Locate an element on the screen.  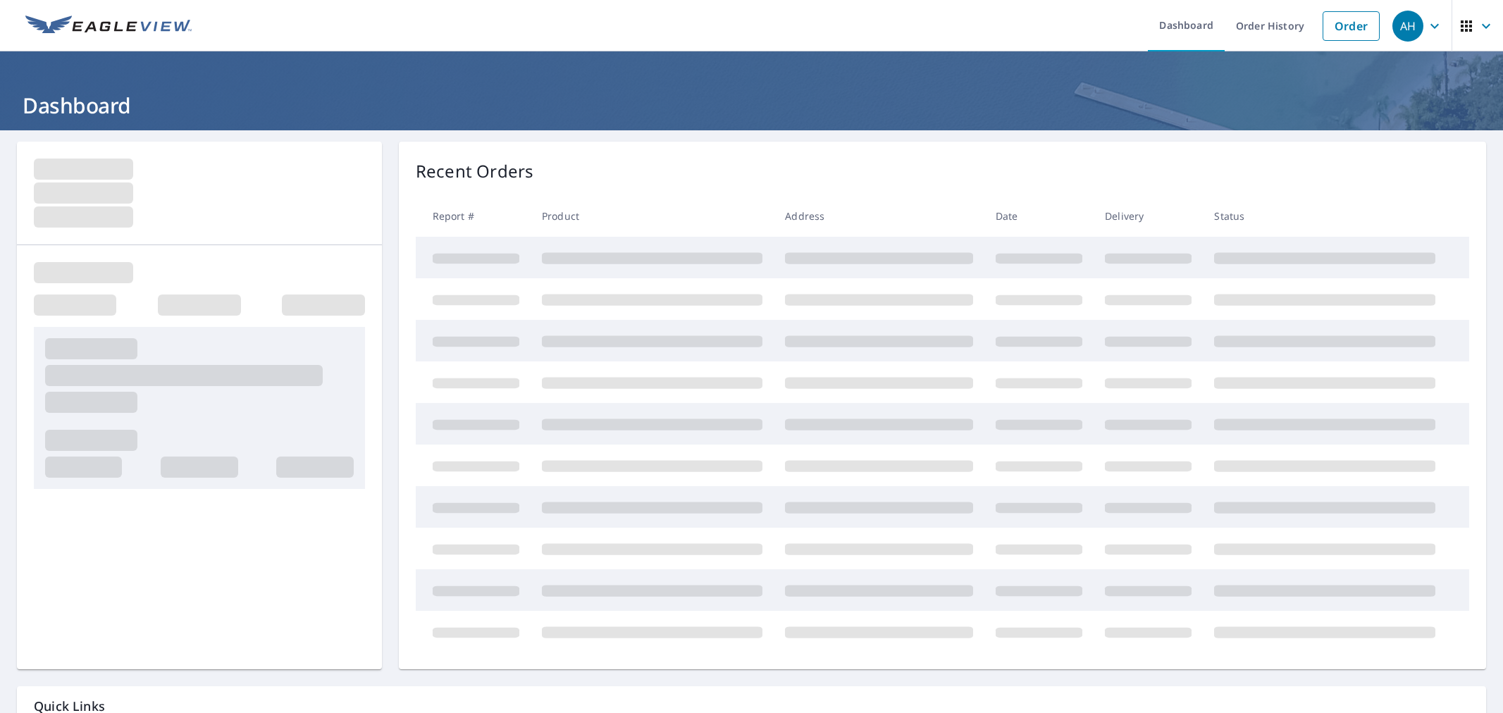
h1: Dashboard is located at coordinates (751, 105).